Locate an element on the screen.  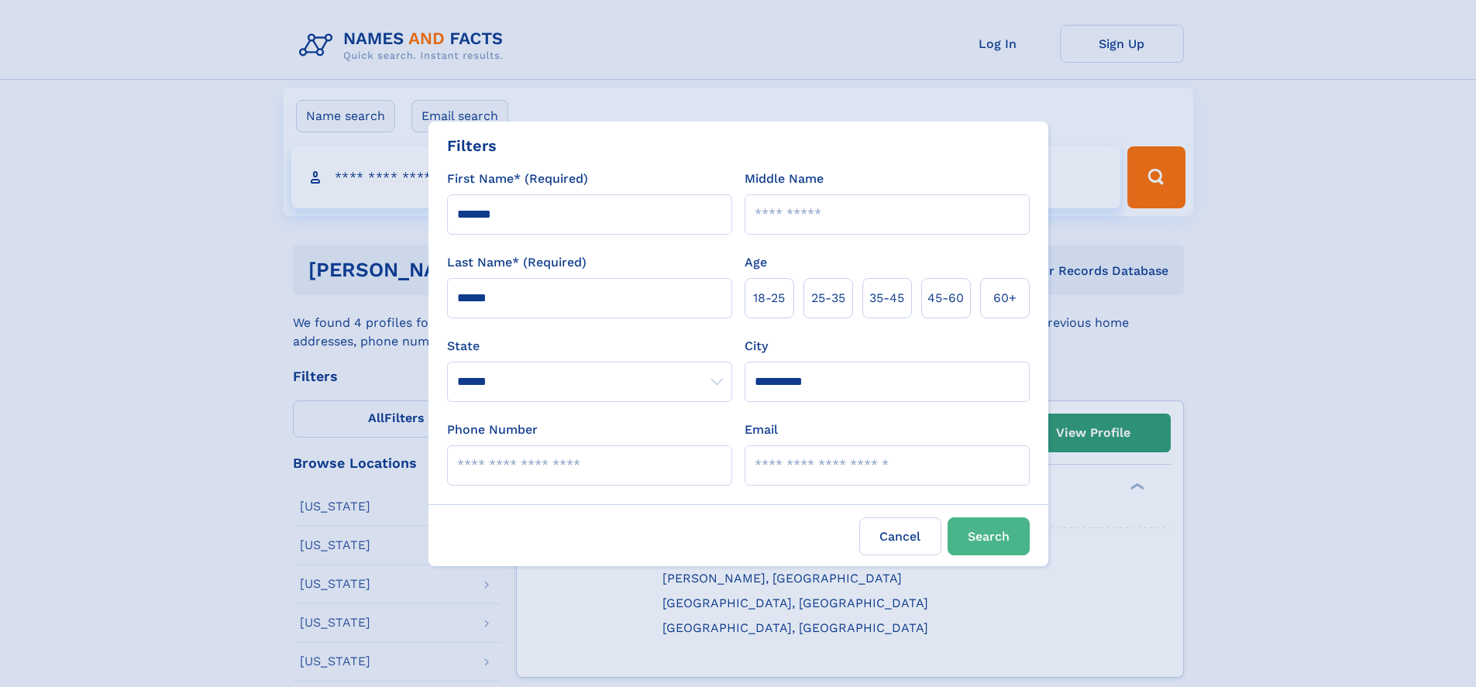
label: Age is located at coordinates (756, 263).